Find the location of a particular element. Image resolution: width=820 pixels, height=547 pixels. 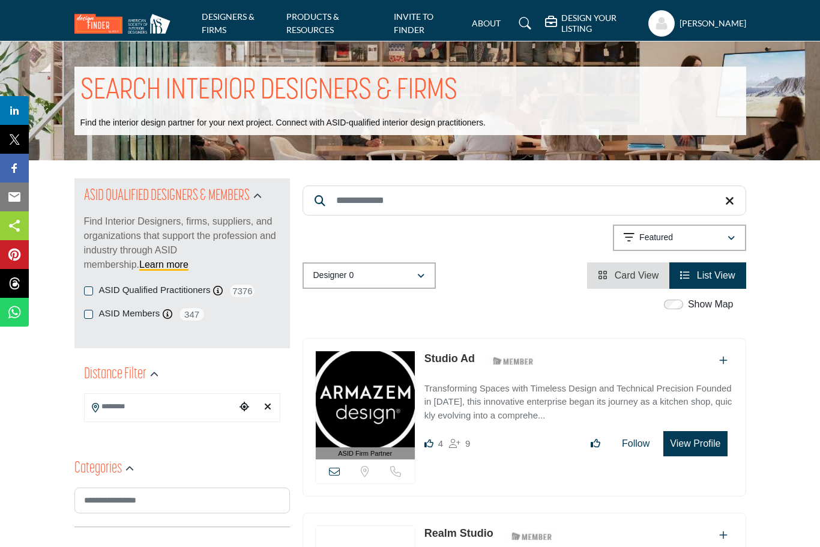

input: Search Category is located at coordinates (182, 500).